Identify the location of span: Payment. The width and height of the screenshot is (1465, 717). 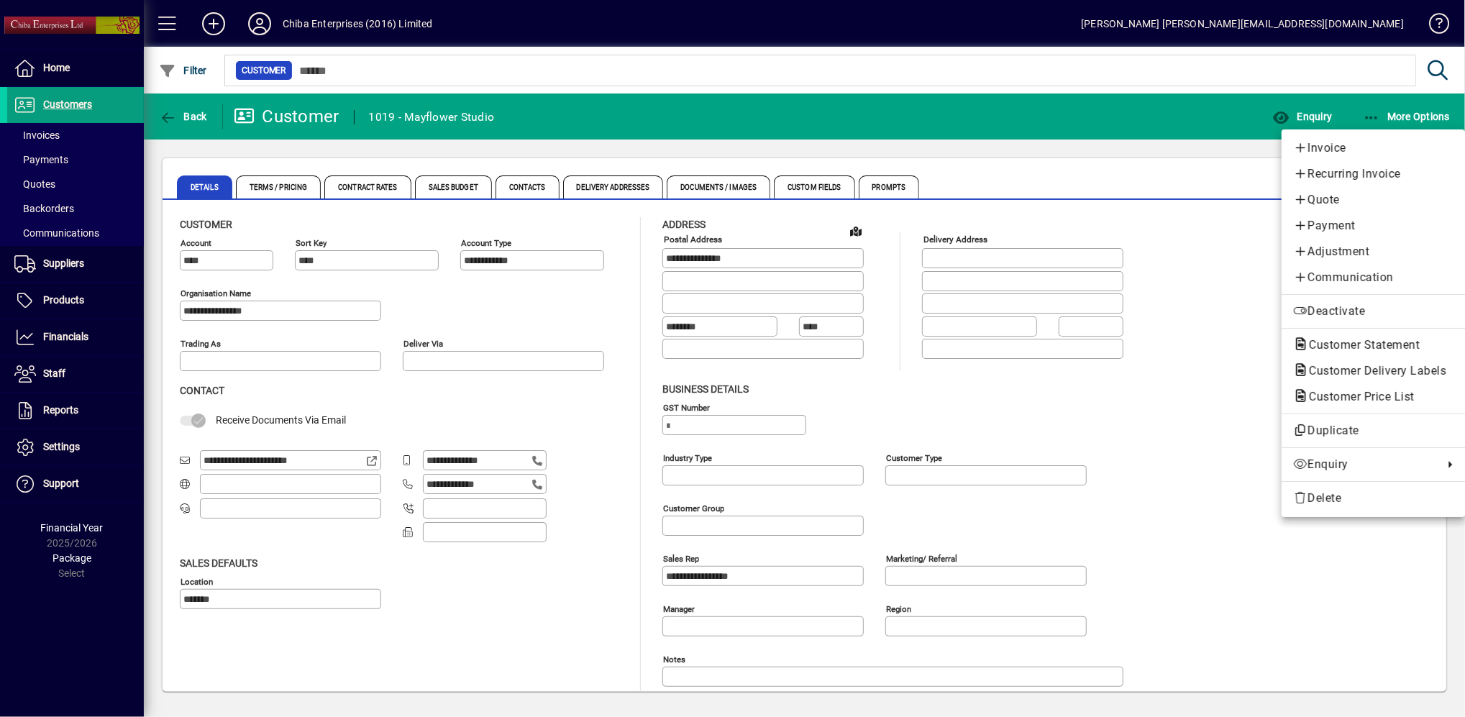
(1373, 226).